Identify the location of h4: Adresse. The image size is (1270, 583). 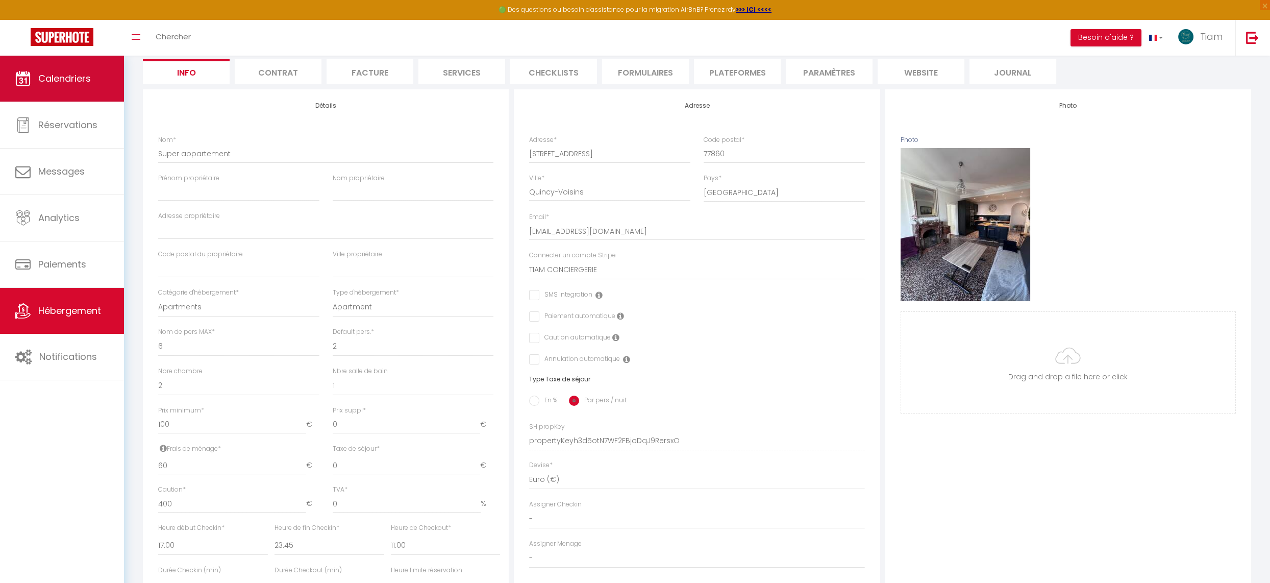
(696, 106).